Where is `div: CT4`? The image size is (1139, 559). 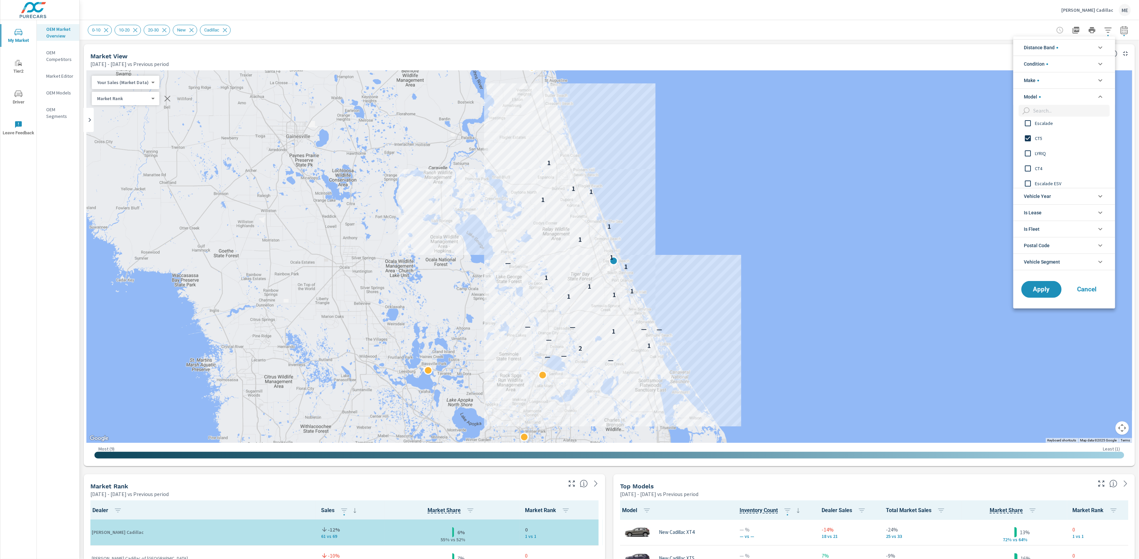 div: CT4 is located at coordinates (1064, 168).